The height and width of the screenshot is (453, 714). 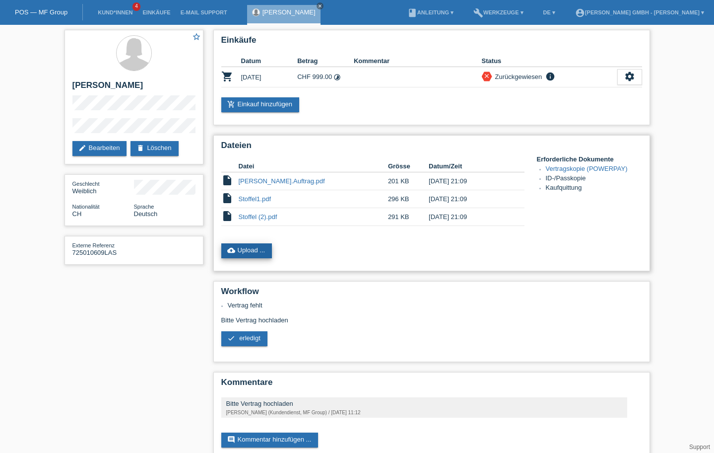 I want to click on li: Vertrag fehlt, so click(x=435, y=305).